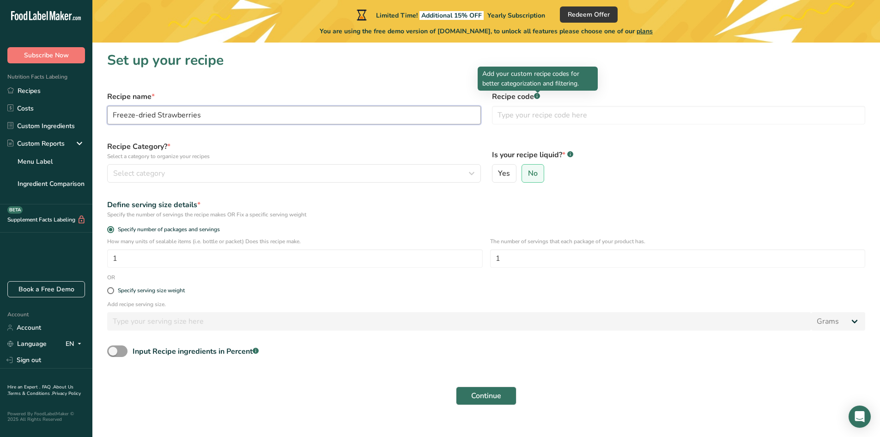 Image resolution: width=880 pixels, height=437 pixels. Describe the element at coordinates (67, 393) in the screenshot. I see `a: Privacy Policy` at that location.